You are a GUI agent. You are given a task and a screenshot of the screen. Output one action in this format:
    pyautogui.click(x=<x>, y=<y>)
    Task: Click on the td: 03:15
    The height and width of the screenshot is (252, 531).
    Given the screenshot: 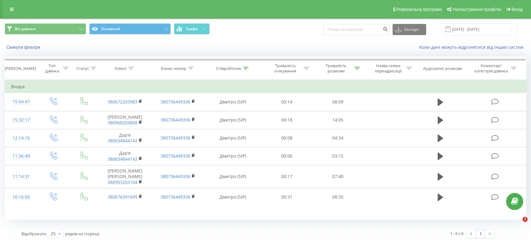 What is the action you would take?
    pyautogui.click(x=338, y=156)
    